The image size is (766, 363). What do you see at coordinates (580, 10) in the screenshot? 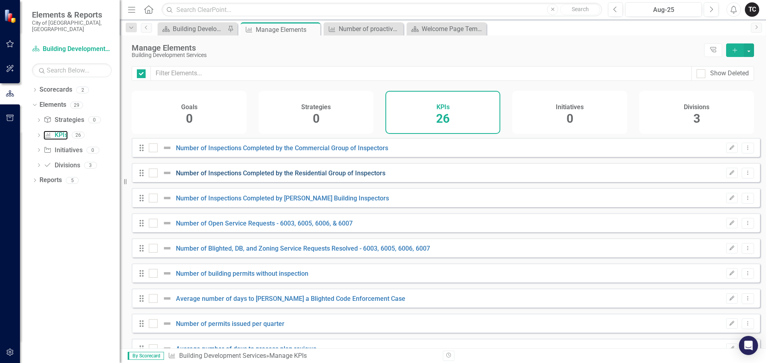
I see `button: Search` at bounding box center [580, 10].